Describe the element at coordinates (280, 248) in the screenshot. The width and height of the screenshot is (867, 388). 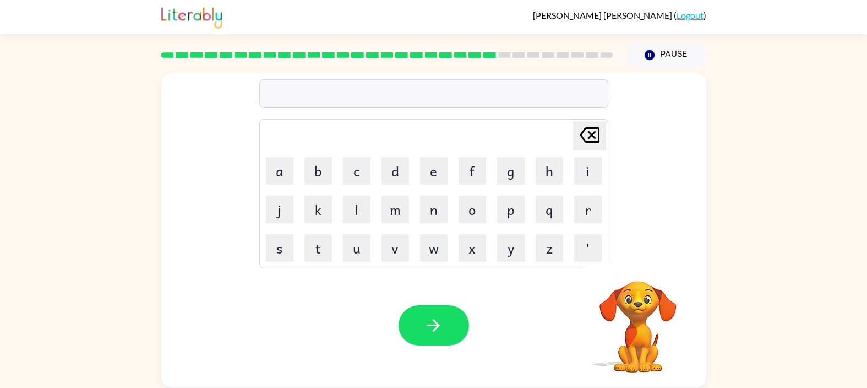
I see `button: s` at that location.